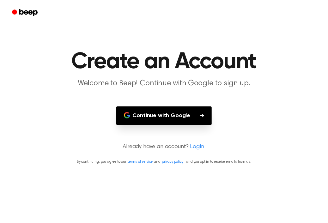 This screenshot has width=328, height=223. What do you see at coordinates (164, 147) in the screenshot?
I see `p: Already have an account?` at bounding box center [164, 147].